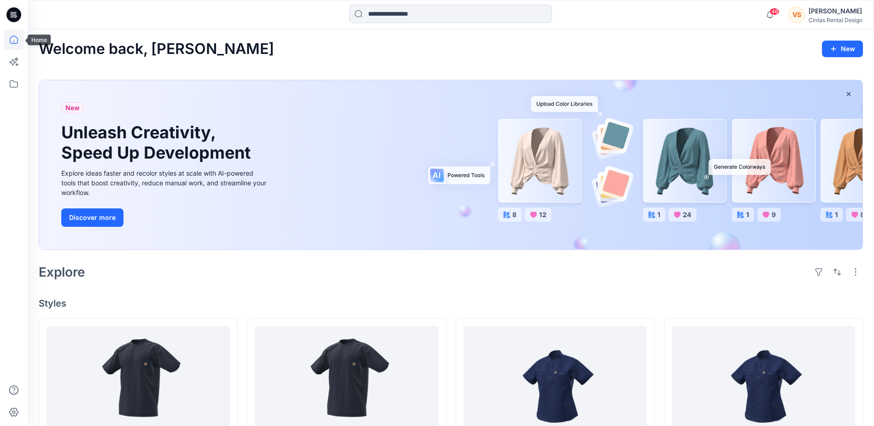  I want to click on div: VS, so click(796, 15).